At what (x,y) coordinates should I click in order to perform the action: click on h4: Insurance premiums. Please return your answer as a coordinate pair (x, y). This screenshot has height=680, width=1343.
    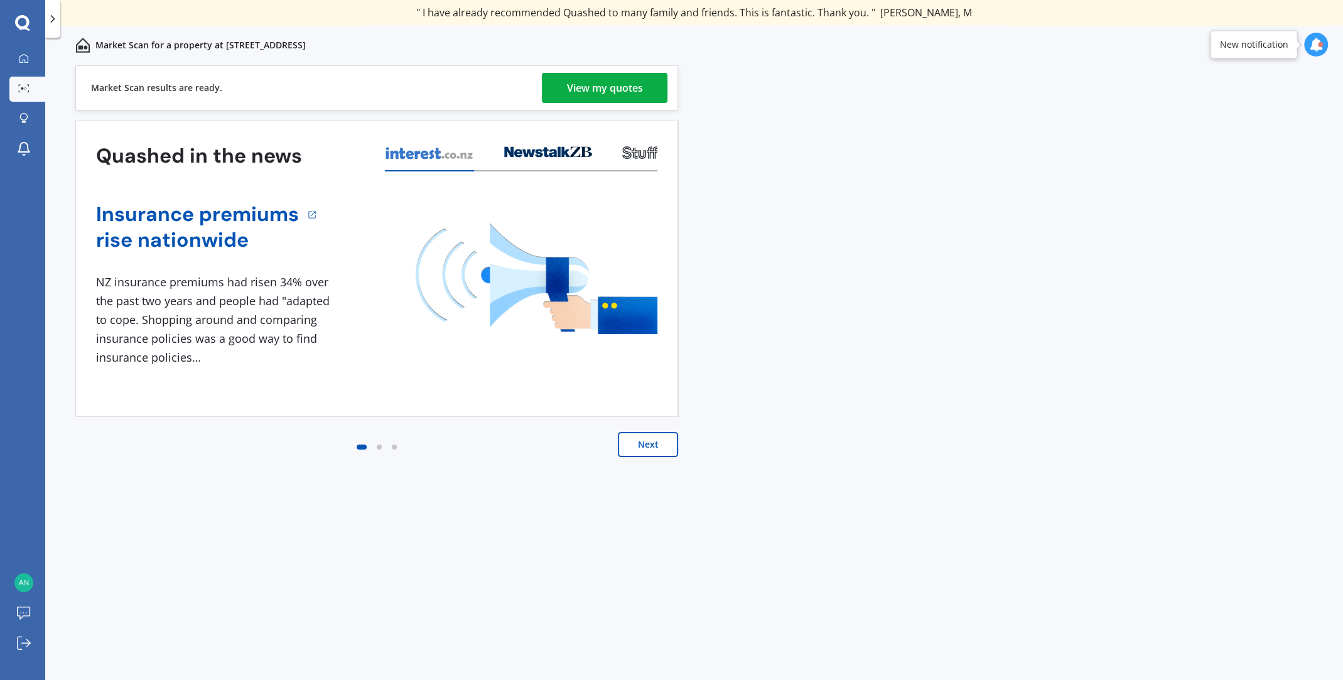
    Looking at the image, I should click on (197, 214).